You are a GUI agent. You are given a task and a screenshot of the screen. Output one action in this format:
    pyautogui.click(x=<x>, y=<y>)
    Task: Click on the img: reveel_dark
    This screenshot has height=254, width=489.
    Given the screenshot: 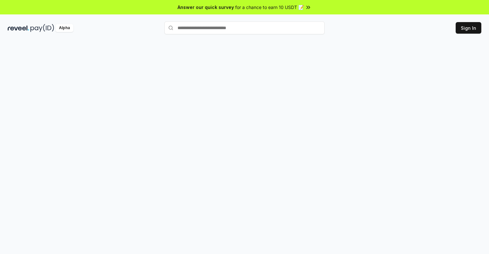 What is the action you would take?
    pyautogui.click(x=18, y=28)
    